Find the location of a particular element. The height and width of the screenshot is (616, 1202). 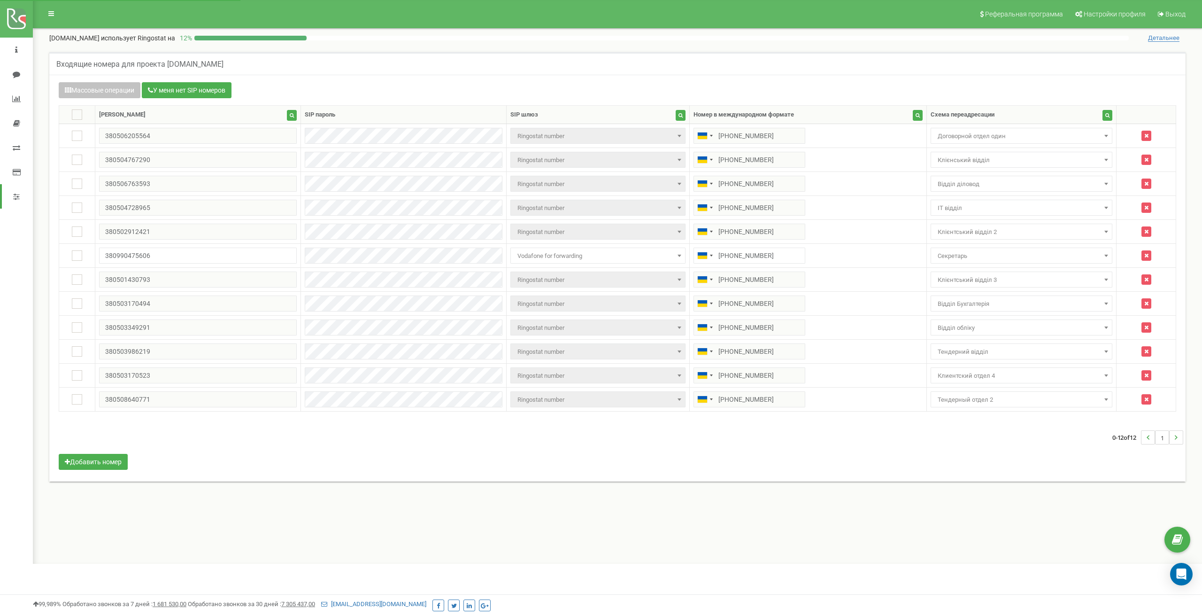

span: Детальнее is located at coordinates (1164, 38).